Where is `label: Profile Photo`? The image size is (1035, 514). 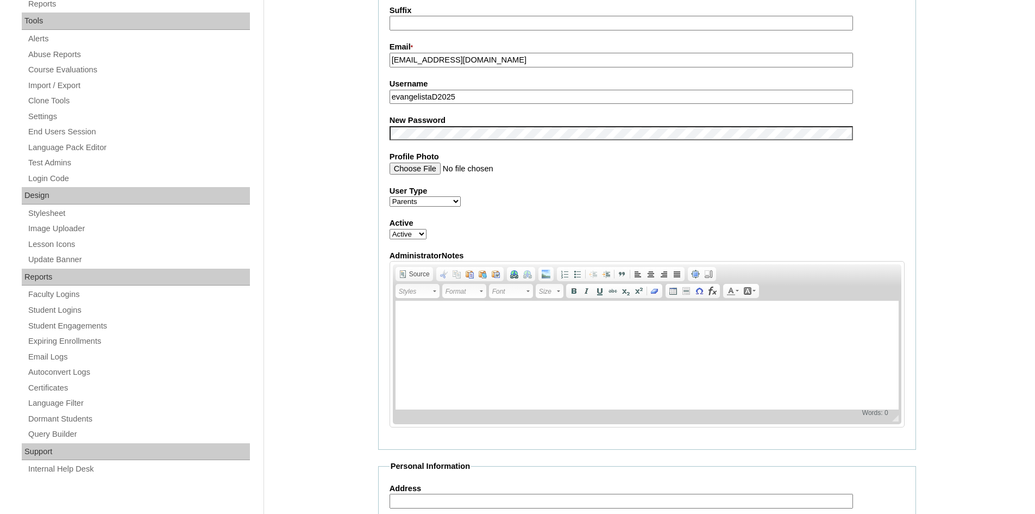
label: Profile Photo is located at coordinates (647, 157).